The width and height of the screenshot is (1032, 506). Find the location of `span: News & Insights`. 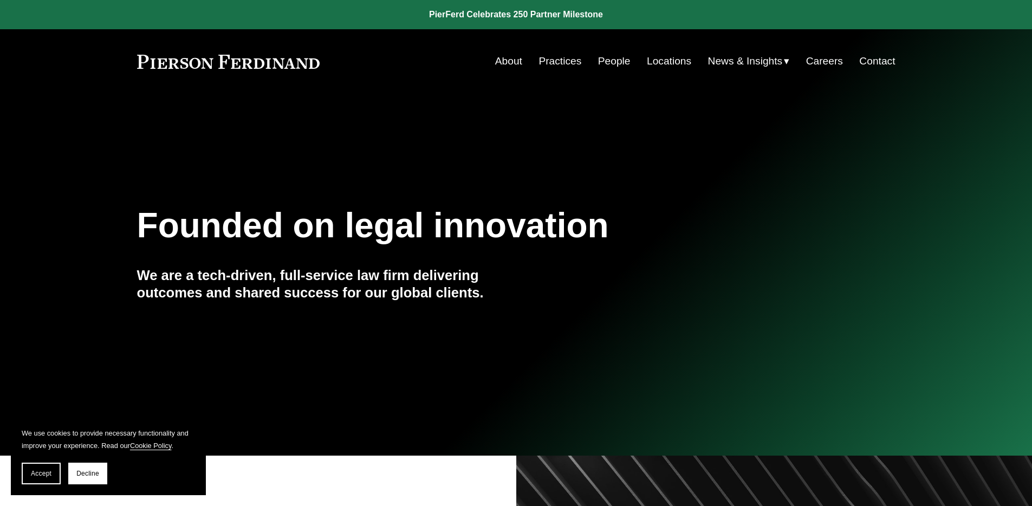

span: News & Insights is located at coordinates (745, 61).